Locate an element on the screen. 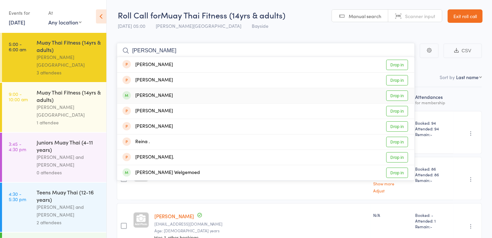 This screenshot has width=492, height=238. input: Search by name is located at coordinates (266, 51).